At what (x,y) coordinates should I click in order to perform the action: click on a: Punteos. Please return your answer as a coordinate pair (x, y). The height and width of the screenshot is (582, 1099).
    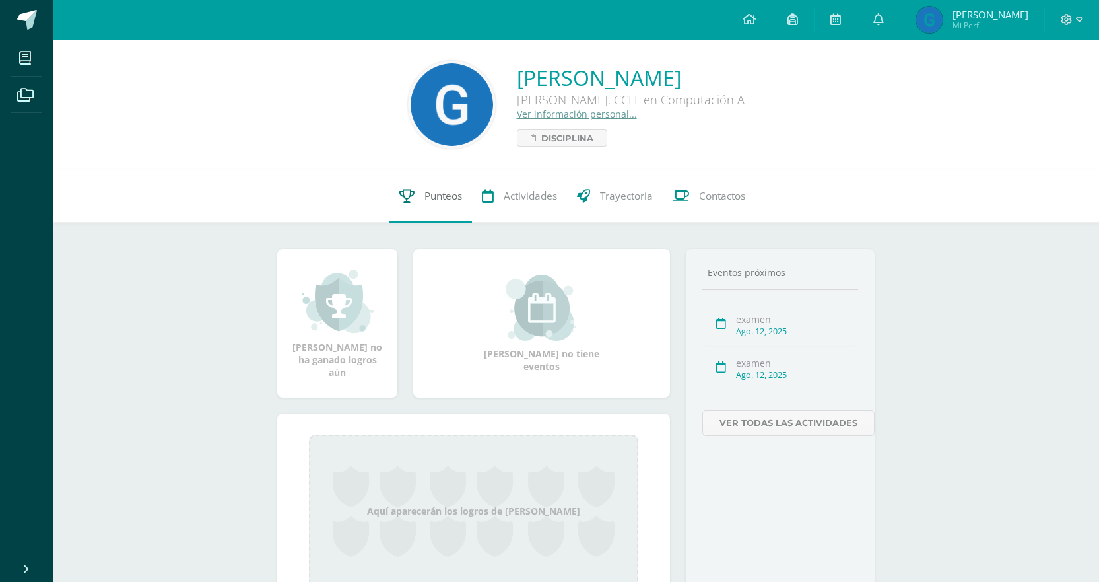
    Looking at the image, I should click on (430, 196).